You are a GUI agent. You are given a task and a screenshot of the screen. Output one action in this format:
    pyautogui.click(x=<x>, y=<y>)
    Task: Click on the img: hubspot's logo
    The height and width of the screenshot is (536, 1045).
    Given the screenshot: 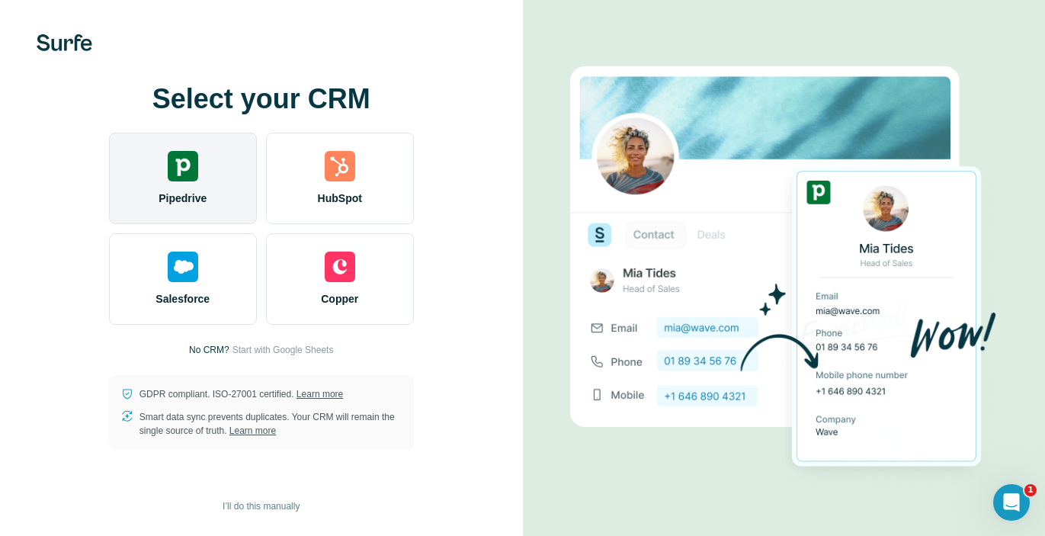 What is the action you would take?
    pyautogui.click(x=340, y=166)
    